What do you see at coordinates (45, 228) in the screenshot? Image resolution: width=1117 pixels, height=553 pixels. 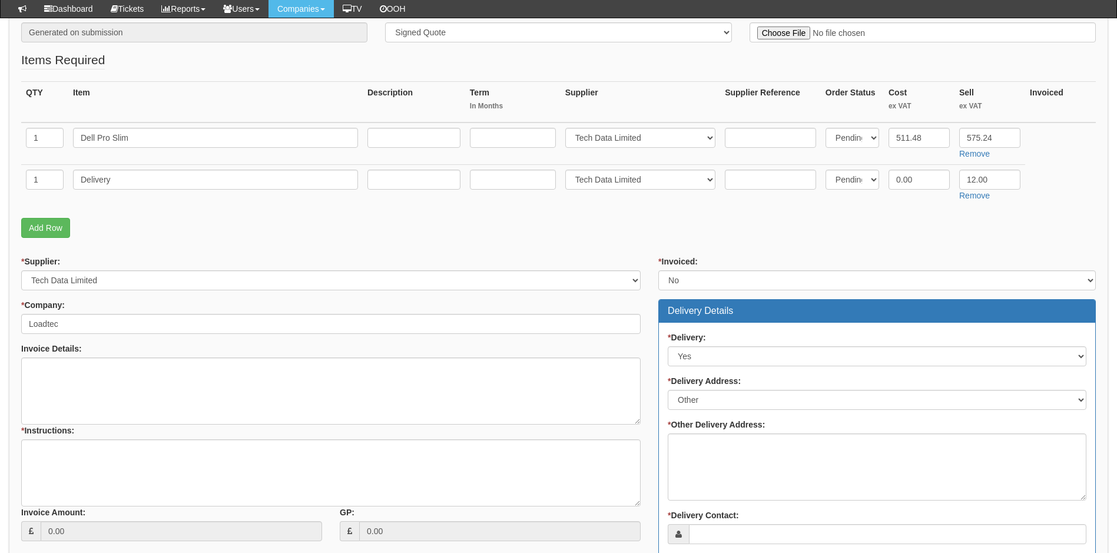 I see `a: Add Row` at bounding box center [45, 228].